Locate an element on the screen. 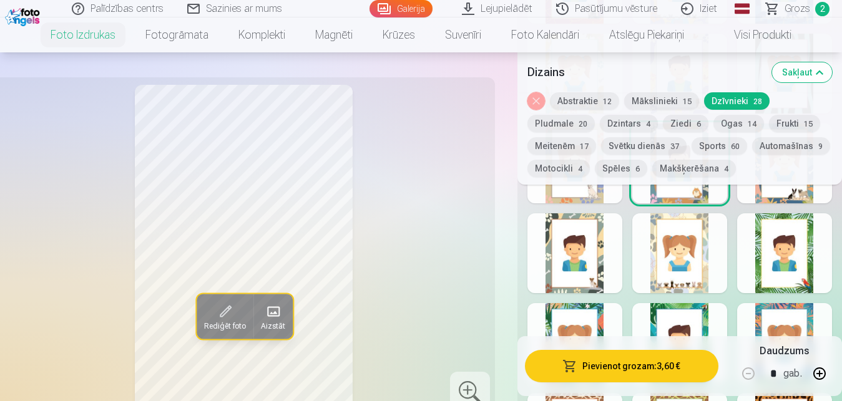 Image resolution: width=842 pixels, height=401 pixels. span: Aizstāt is located at coordinates (273, 326).